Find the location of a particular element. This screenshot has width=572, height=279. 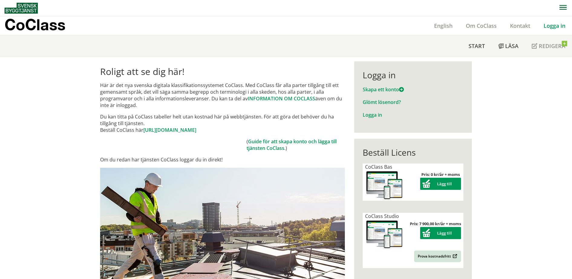

a: Kontakt is located at coordinates (520, 26).